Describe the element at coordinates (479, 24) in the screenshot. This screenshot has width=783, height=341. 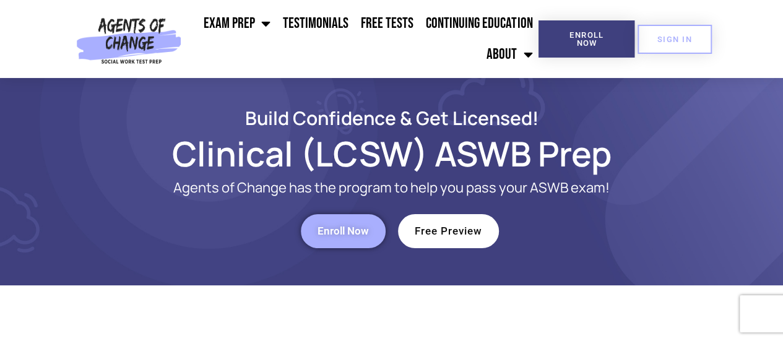
I see `a: Continuing Education` at that location.